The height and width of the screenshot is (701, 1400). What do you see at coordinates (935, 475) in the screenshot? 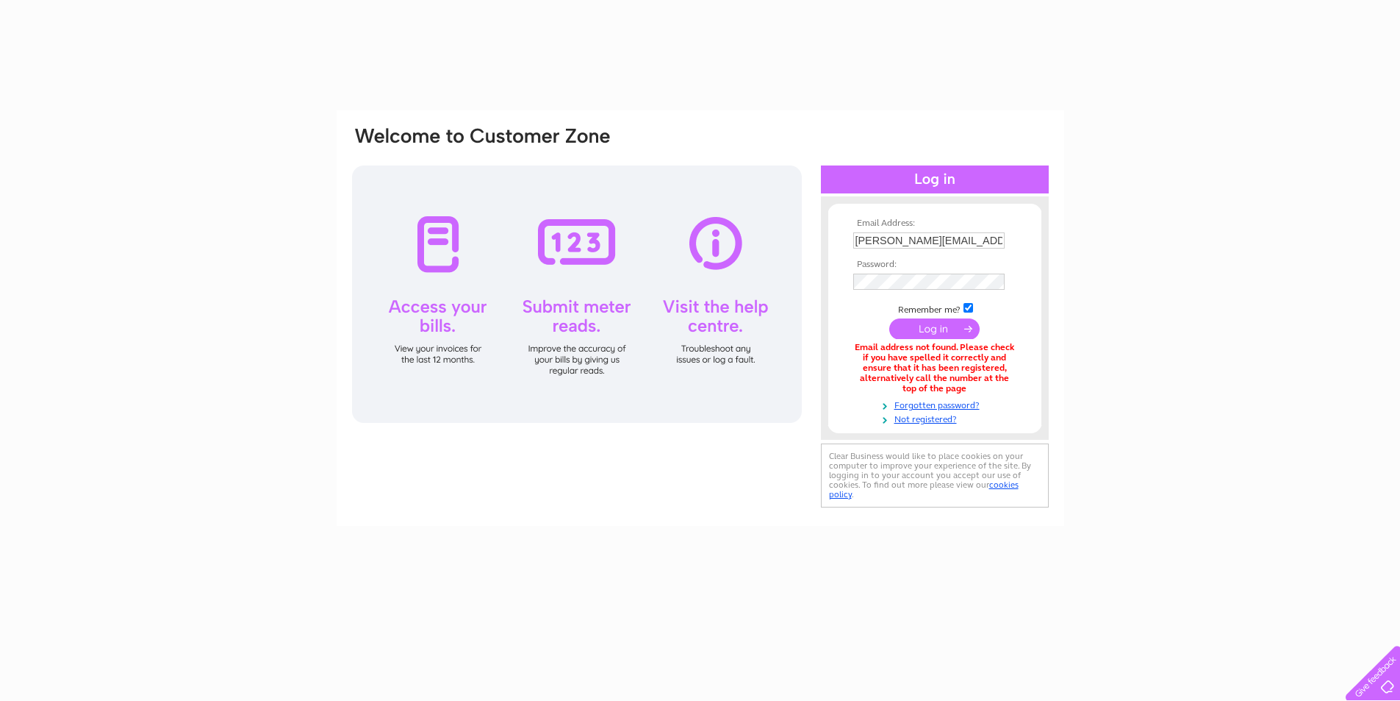
I see `div: Clear Business would like to place cookies on your computer to improve your experience of the sit...` at bounding box center [935, 475].